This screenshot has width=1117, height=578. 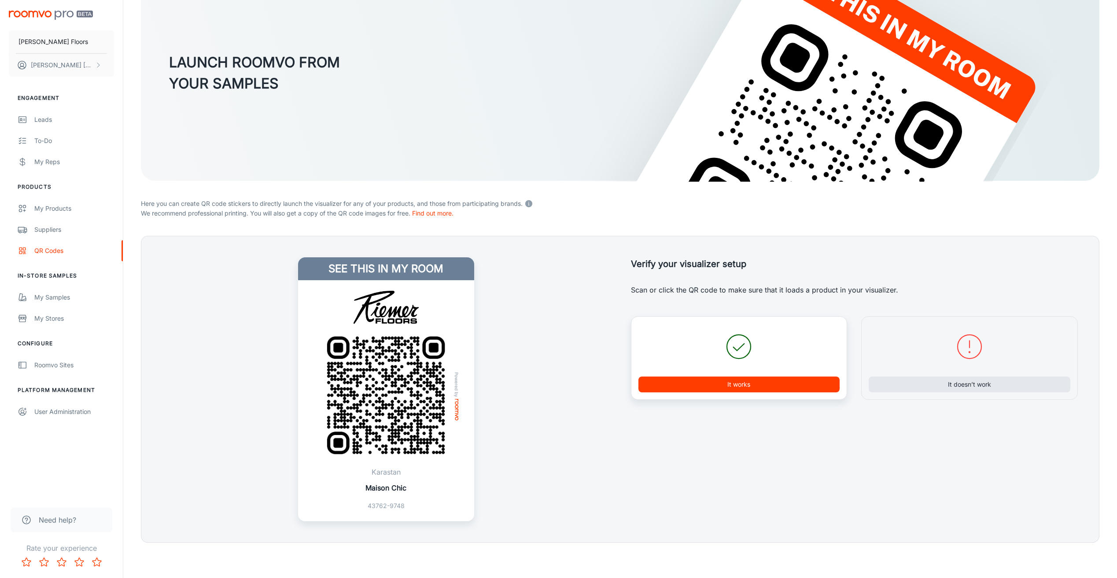 I want to click on img: Riemer Floors, so click(x=386, y=307).